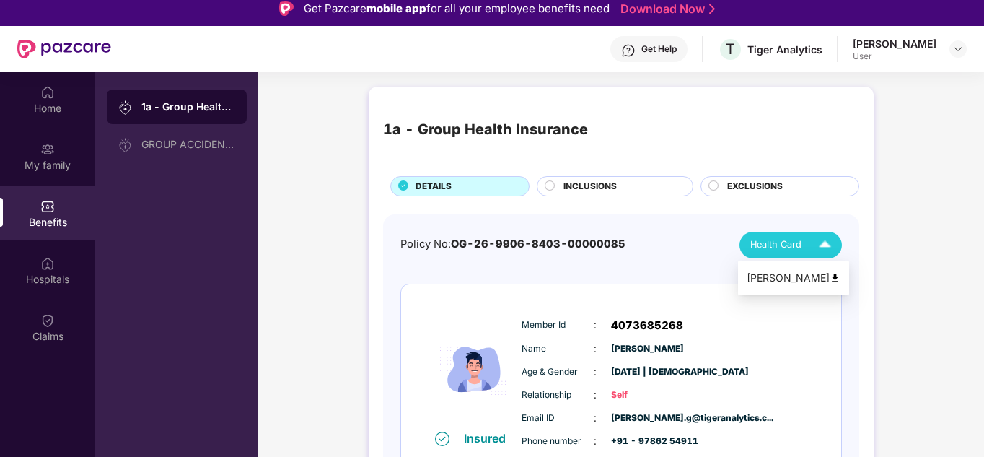  Describe the element at coordinates (895, 56) in the screenshot. I see `div: User` at that location.